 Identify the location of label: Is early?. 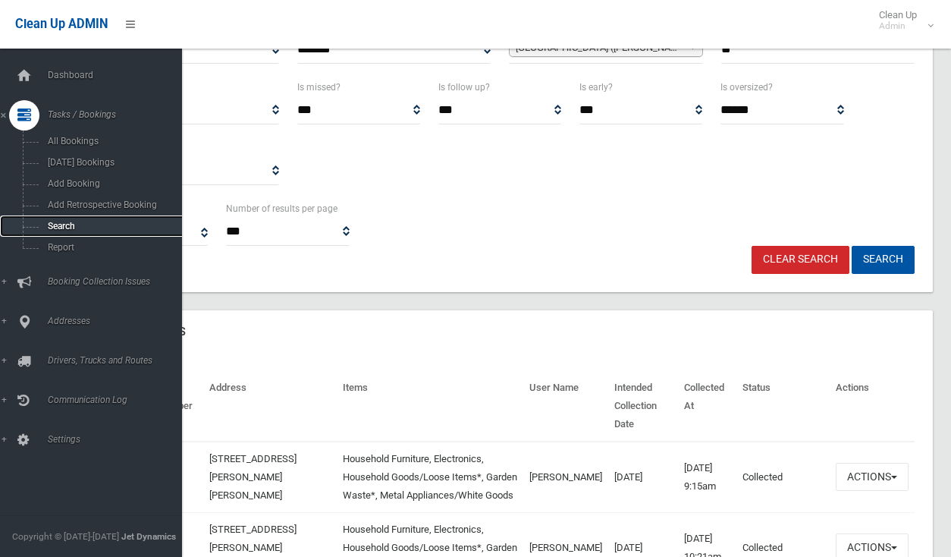
(596, 87).